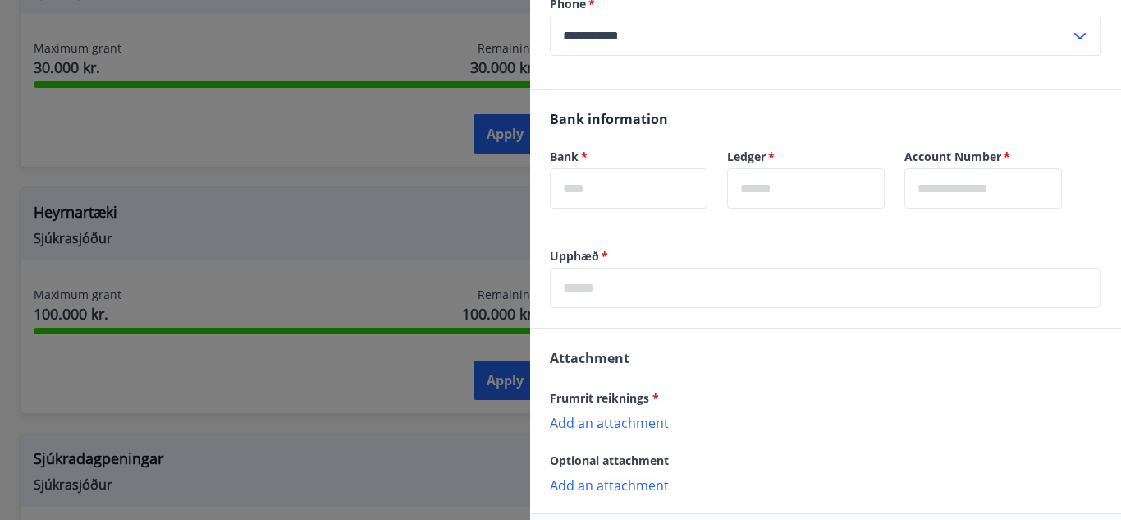 This screenshot has width=1121, height=520. Describe the element at coordinates (604, 397) in the screenshot. I see `span: Frumrit reiknings` at that location.